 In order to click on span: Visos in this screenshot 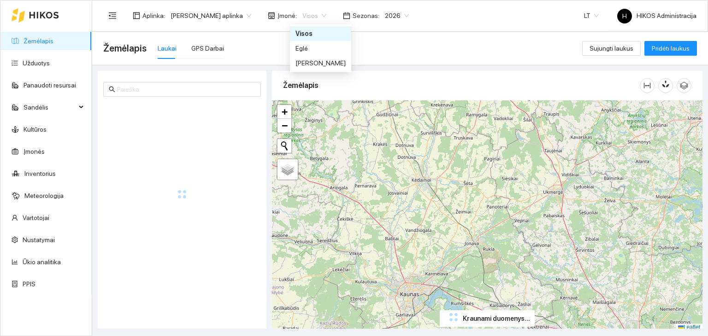, I will do `click(314, 16)`.